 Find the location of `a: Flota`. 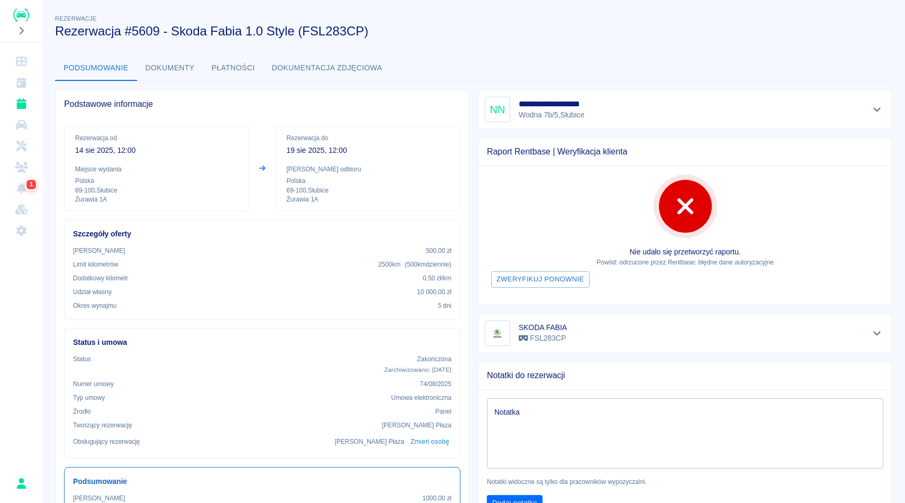

a: Flota is located at coordinates (21, 125).